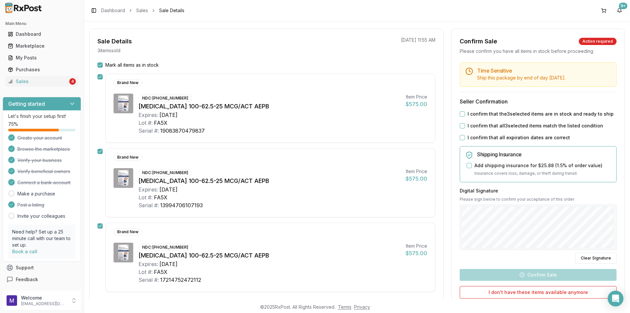 The width and height of the screenshot is (630, 313). What do you see at coordinates (31, 205) in the screenshot?
I see `span: Post a listing` at bounding box center [31, 205].